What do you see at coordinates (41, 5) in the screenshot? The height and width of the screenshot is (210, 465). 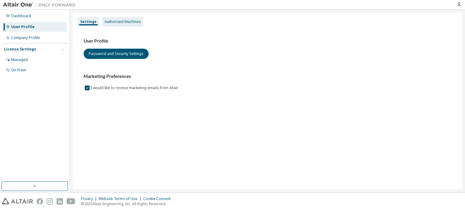 I see `img: Altair One` at bounding box center [41, 5].